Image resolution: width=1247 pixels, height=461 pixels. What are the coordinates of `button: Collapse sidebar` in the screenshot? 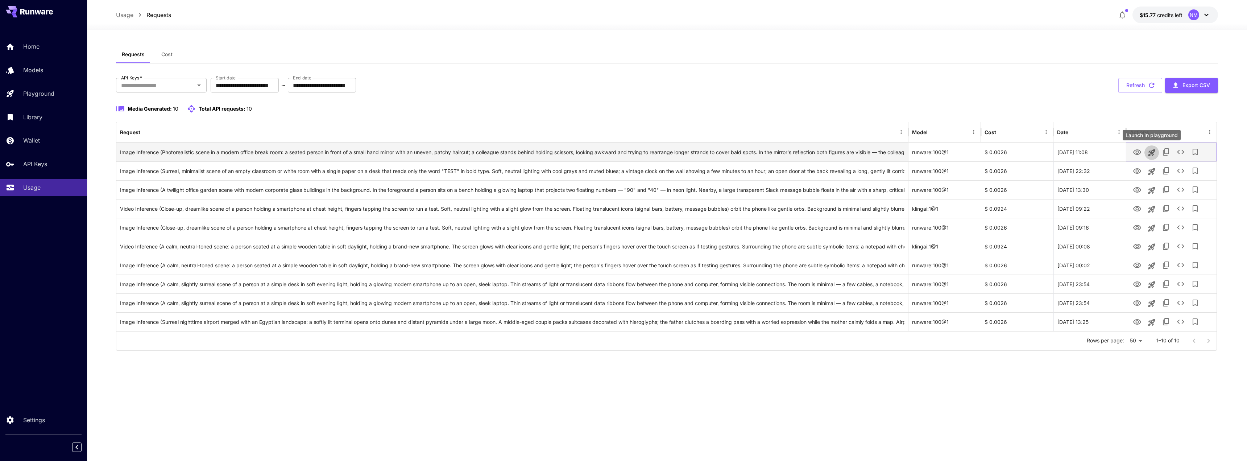 It's located at (77, 447).